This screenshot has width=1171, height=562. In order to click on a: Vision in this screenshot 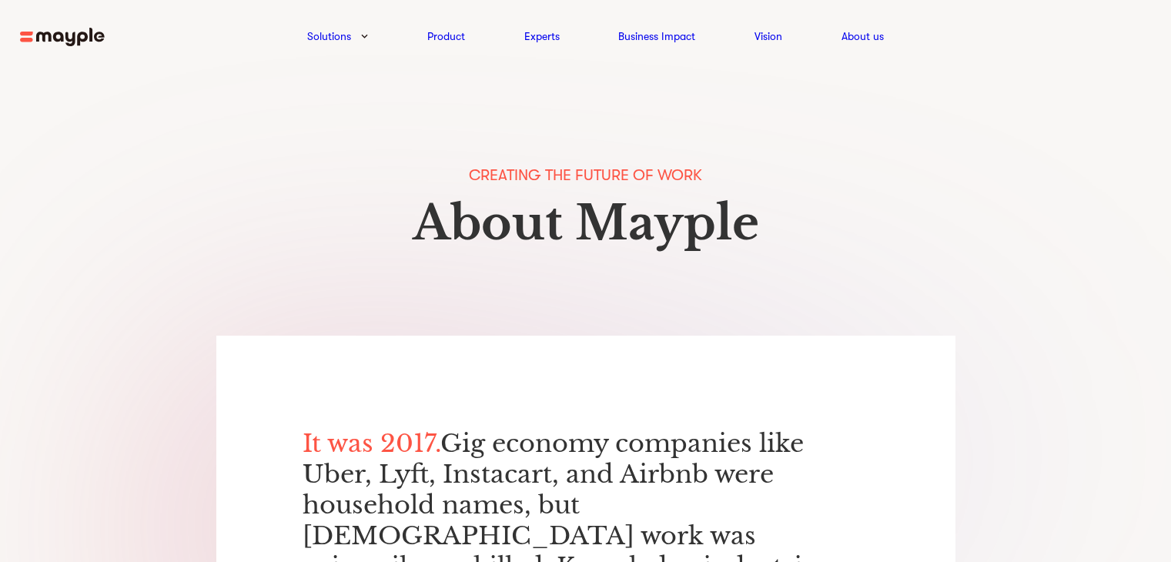, I will do `click(768, 36)`.